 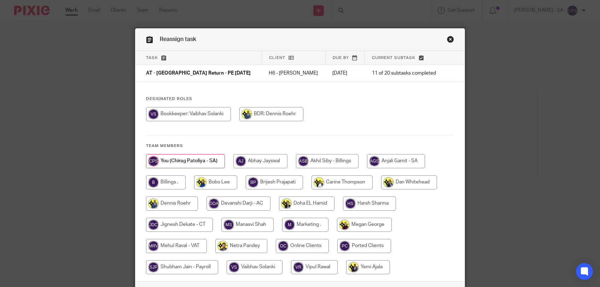 I want to click on span: Client, so click(x=277, y=58).